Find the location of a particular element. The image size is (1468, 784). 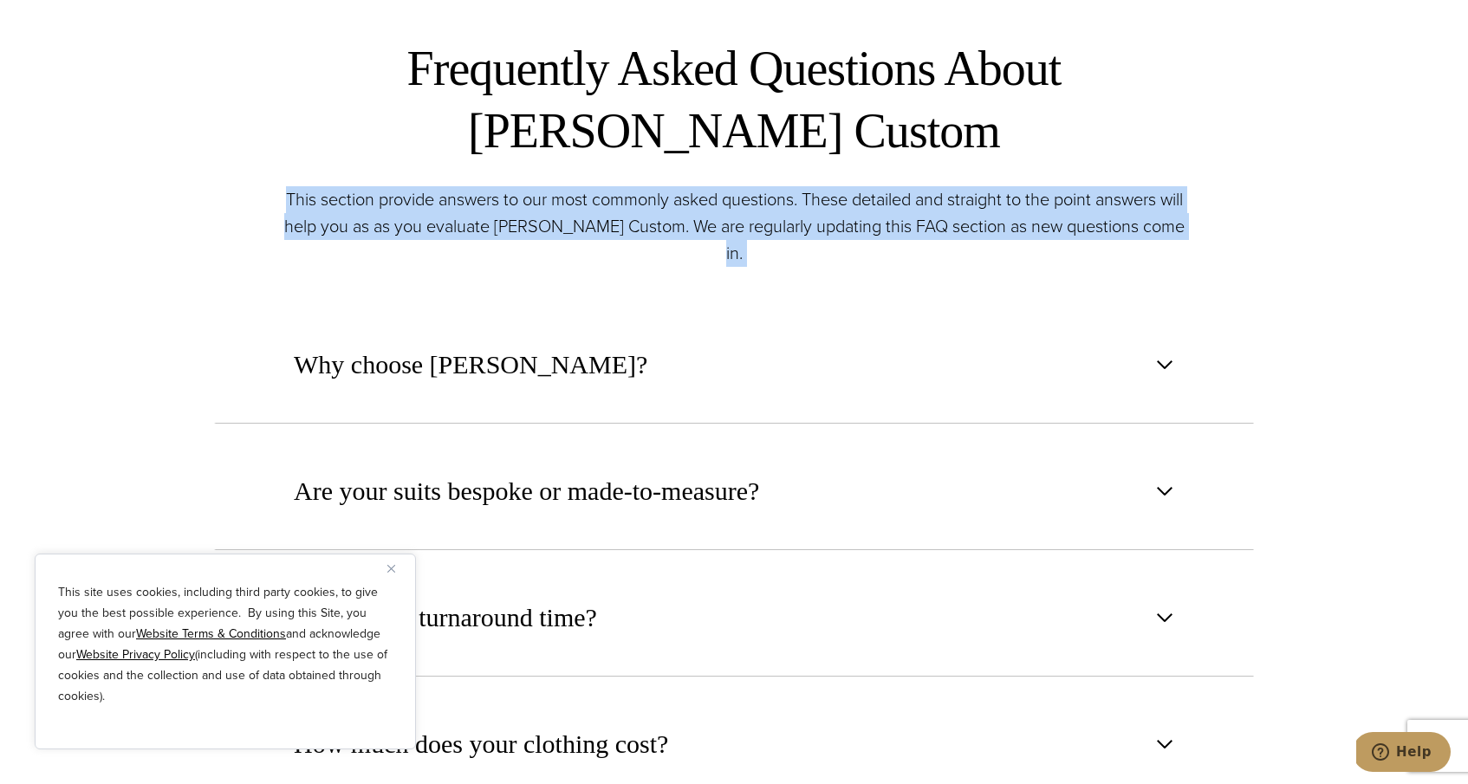

button: Are your suits bespoke or made-to-measure? is located at coordinates (734, 491).